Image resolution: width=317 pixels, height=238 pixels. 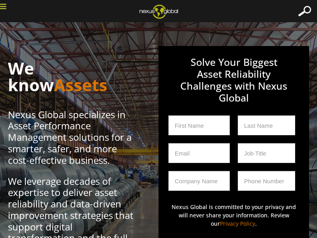 I want to click on input: First Name, so click(x=199, y=125).